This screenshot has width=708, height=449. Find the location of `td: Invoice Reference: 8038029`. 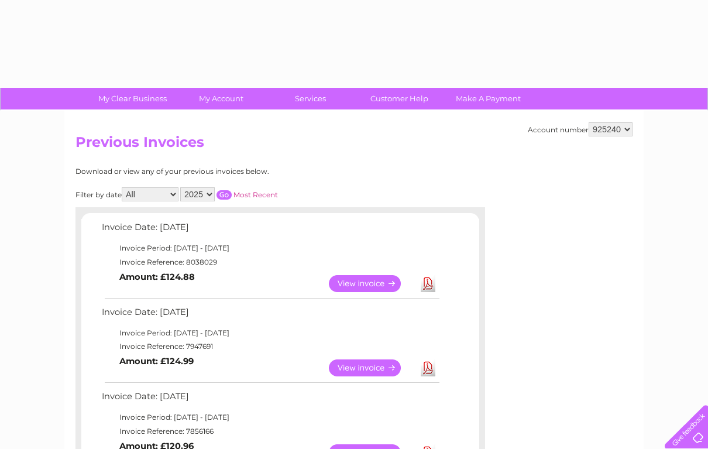

td: Invoice Reference: 8038029 is located at coordinates (270, 262).